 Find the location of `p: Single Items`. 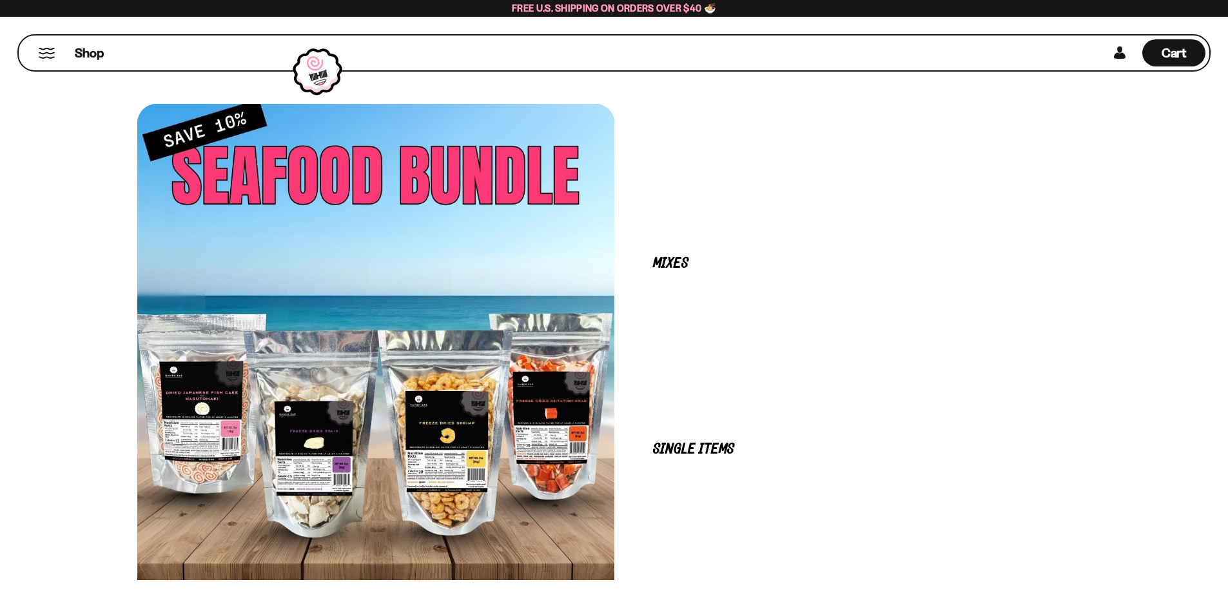

p: Single Items is located at coordinates (853, 449).